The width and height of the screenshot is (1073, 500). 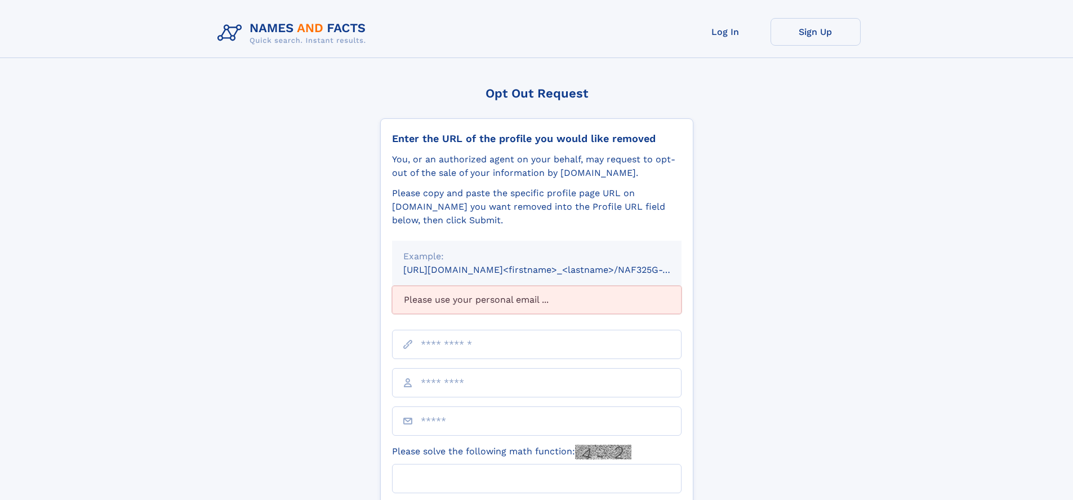 What do you see at coordinates (725, 32) in the screenshot?
I see `a: Log In` at bounding box center [725, 32].